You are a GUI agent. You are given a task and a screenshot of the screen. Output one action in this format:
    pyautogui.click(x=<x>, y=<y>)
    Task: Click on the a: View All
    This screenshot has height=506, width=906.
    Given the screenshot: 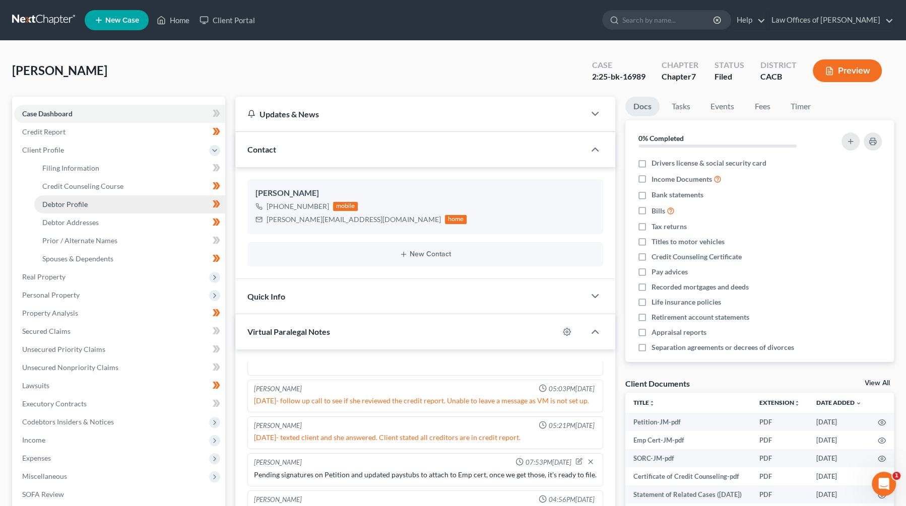 What is the action you would take?
    pyautogui.click(x=877, y=383)
    